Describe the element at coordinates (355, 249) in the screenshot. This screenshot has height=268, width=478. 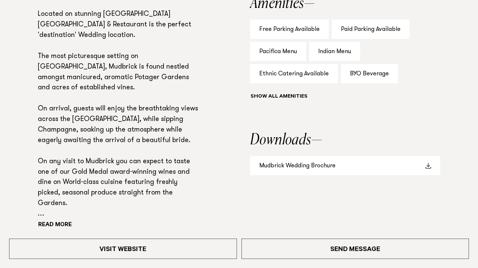
I see `a: Send Message` at that location.